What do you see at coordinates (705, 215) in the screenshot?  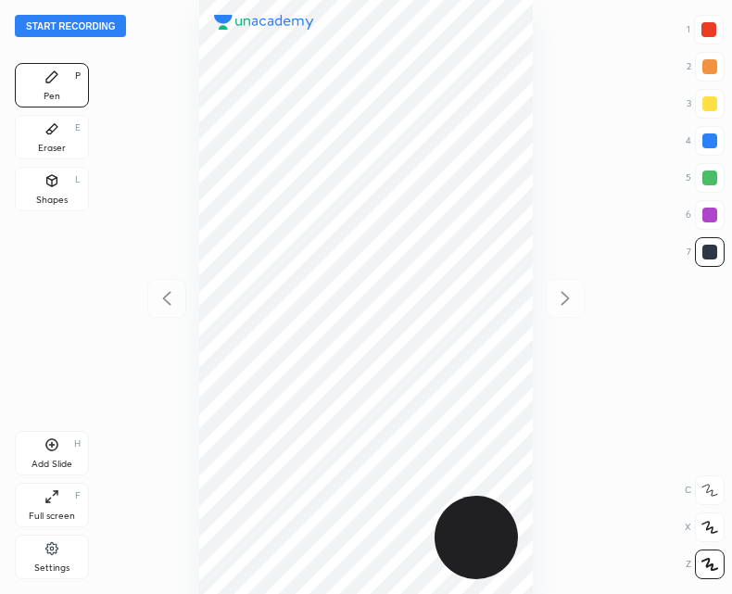 I see `div: 6` at bounding box center [705, 215].